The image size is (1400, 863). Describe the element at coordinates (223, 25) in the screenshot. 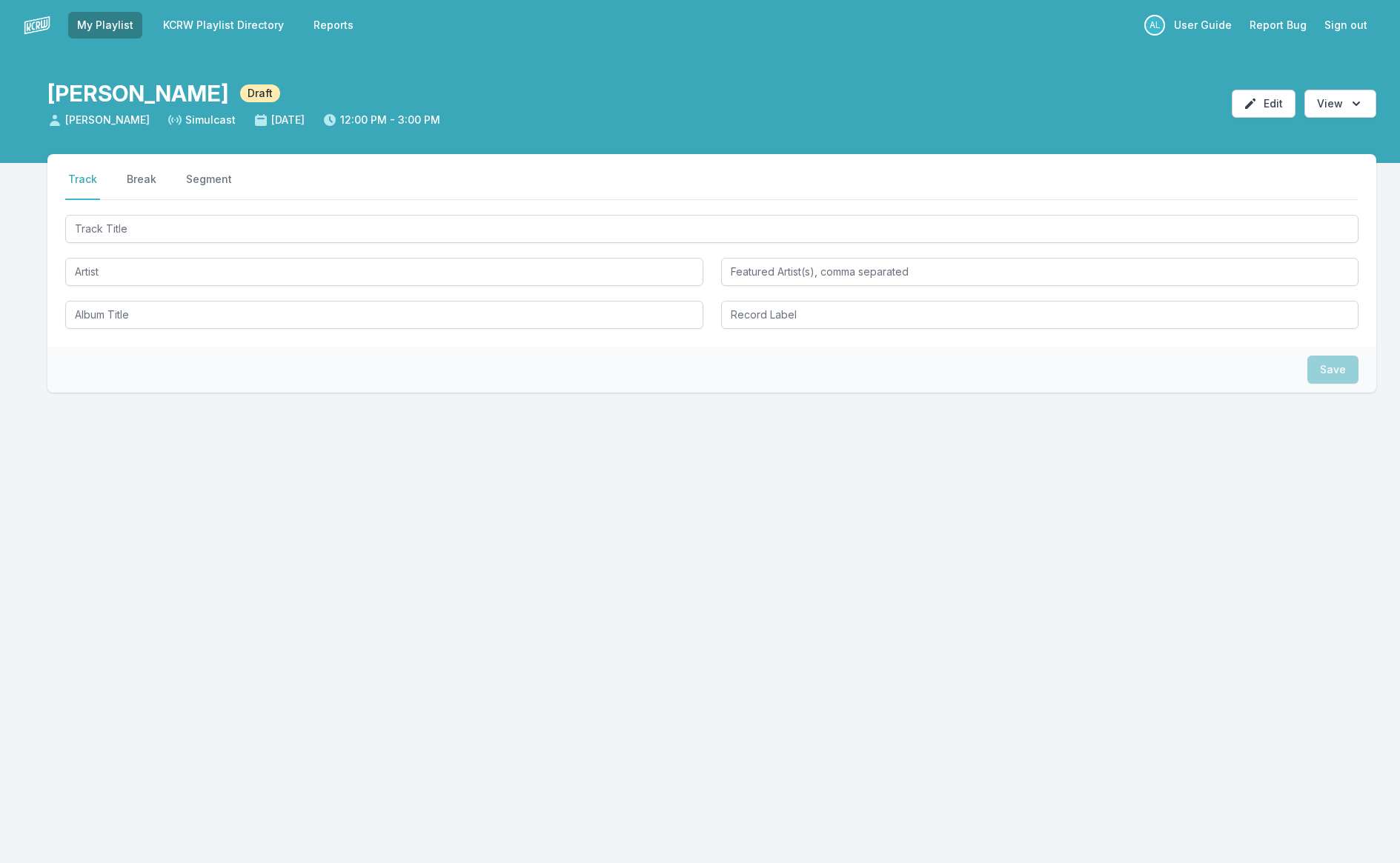

I see `a: KCRW Playlist Directory` at that location.